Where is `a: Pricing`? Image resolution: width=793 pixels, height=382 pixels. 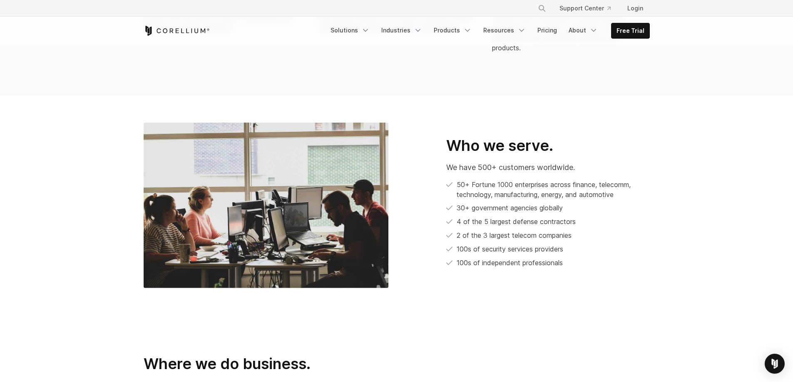
a: Pricing is located at coordinates (547, 30).